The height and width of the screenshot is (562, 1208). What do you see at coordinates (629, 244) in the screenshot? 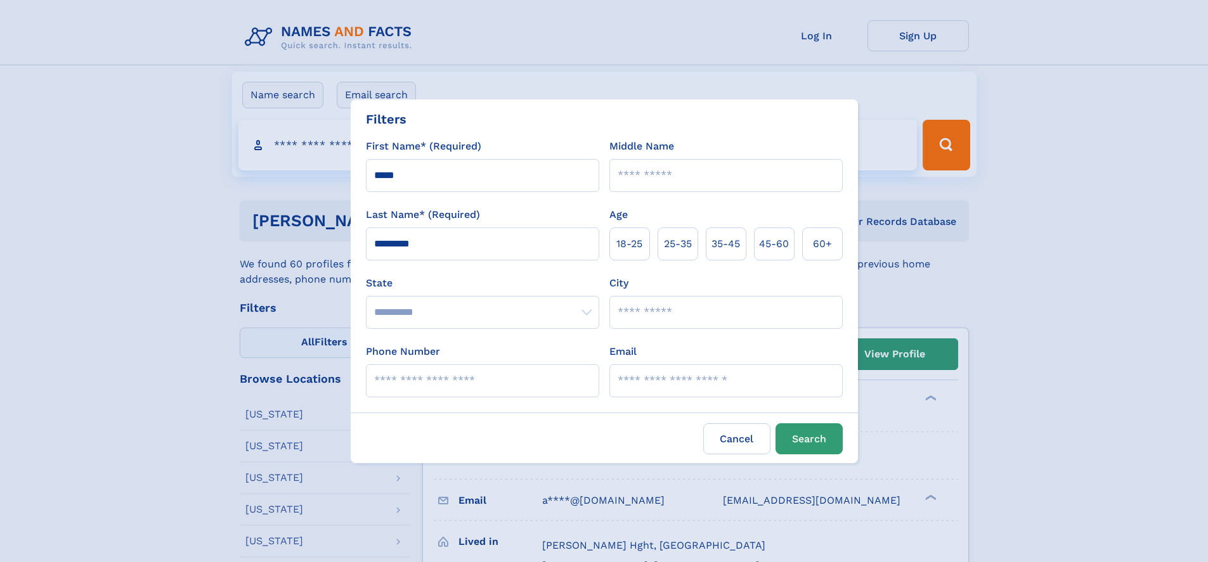
I see `span: 18‑25` at bounding box center [629, 244].